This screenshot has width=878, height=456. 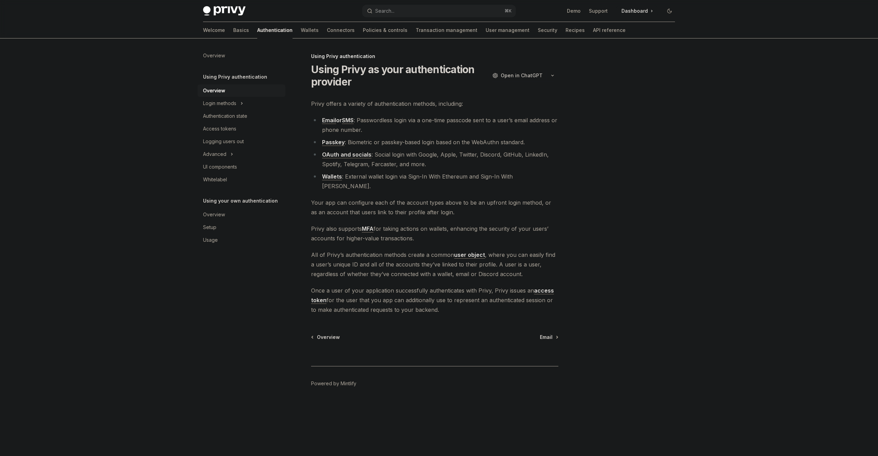 I want to click on div: Authentication state, so click(x=225, y=116).